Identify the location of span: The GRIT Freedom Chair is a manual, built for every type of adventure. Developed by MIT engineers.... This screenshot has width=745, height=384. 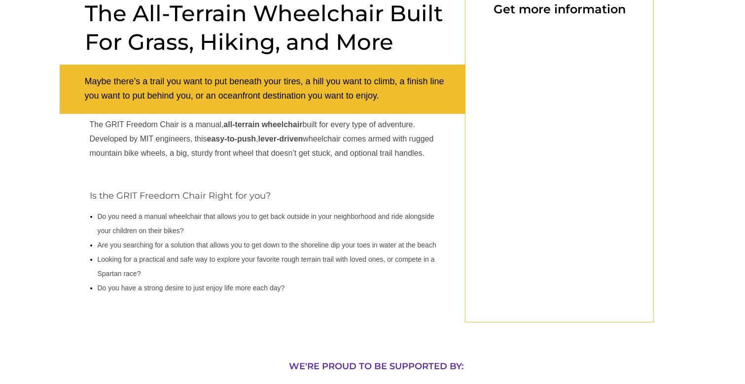
(262, 139).